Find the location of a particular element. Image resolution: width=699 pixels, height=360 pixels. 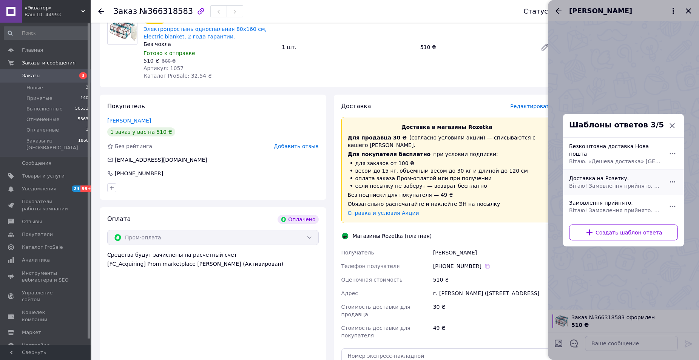

span: Каталог ProSale: 32.54 ₴ is located at coordinates (177, 76).